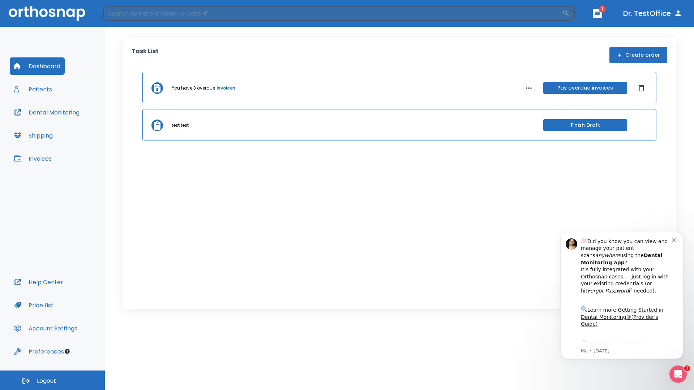 Image resolution: width=694 pixels, height=390 pixels. What do you see at coordinates (64, 124) in the screenshot?
I see `a: App Store` at bounding box center [64, 124].